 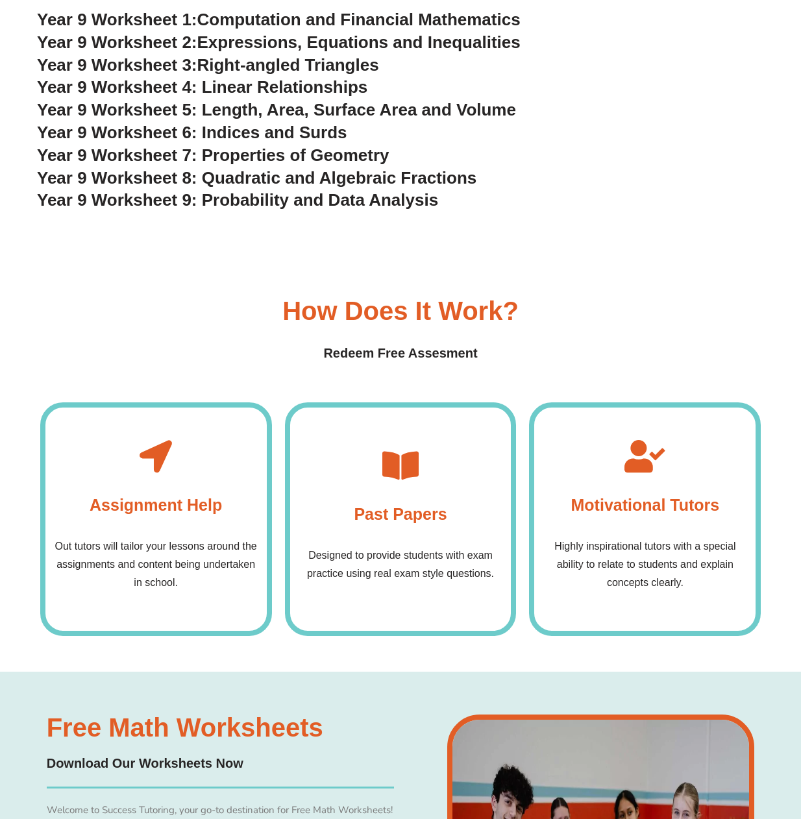 What do you see at coordinates (192, 132) in the screenshot?
I see `a: Year 9 Worksheet 6: Indices and Surds` at bounding box center [192, 132].